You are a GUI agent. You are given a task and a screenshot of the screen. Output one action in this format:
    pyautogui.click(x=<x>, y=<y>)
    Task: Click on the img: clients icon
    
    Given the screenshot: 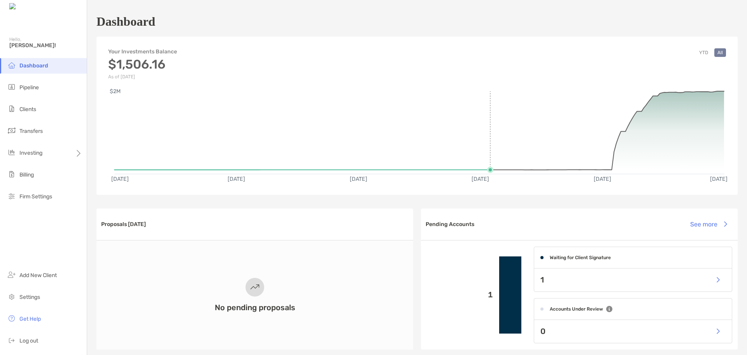 What is the action you would take?
    pyautogui.click(x=12, y=109)
    